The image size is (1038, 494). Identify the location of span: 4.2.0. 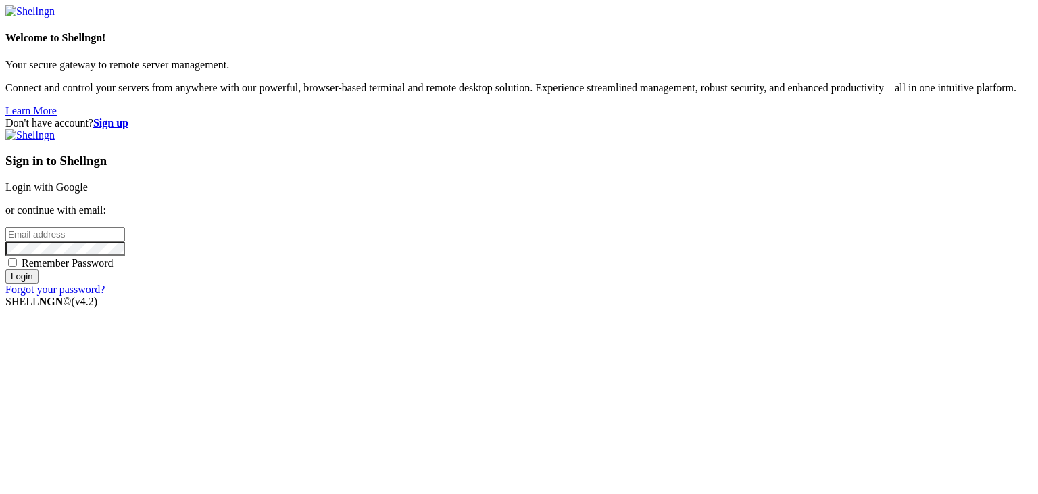
(85, 301).